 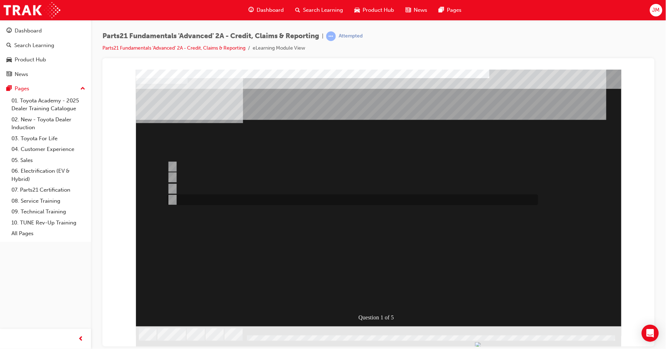 I want to click on a: 08. Service Training, so click(x=48, y=201).